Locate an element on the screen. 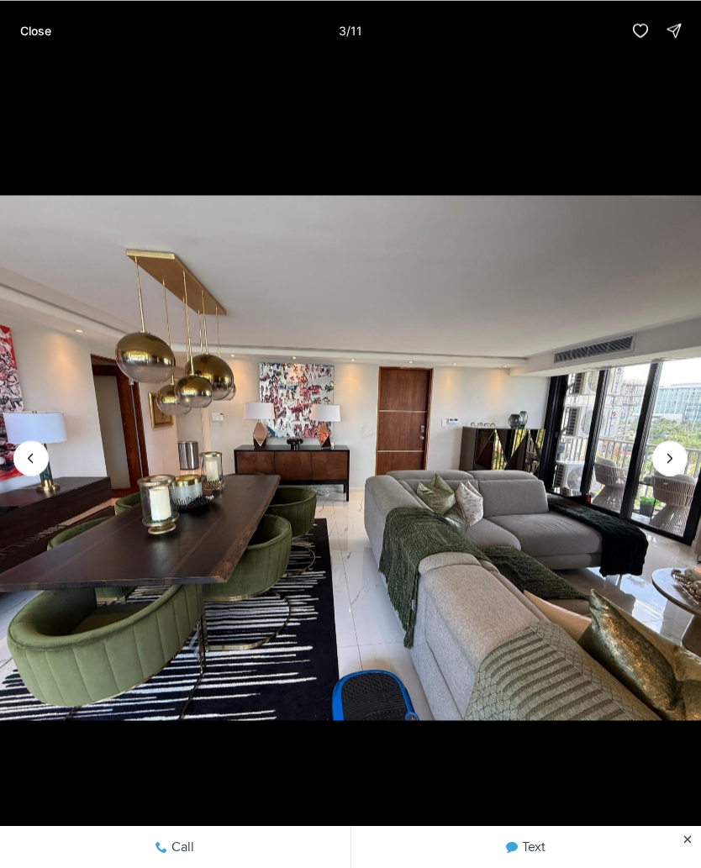 The height and width of the screenshot is (868, 701). button: Next slide is located at coordinates (670, 458).